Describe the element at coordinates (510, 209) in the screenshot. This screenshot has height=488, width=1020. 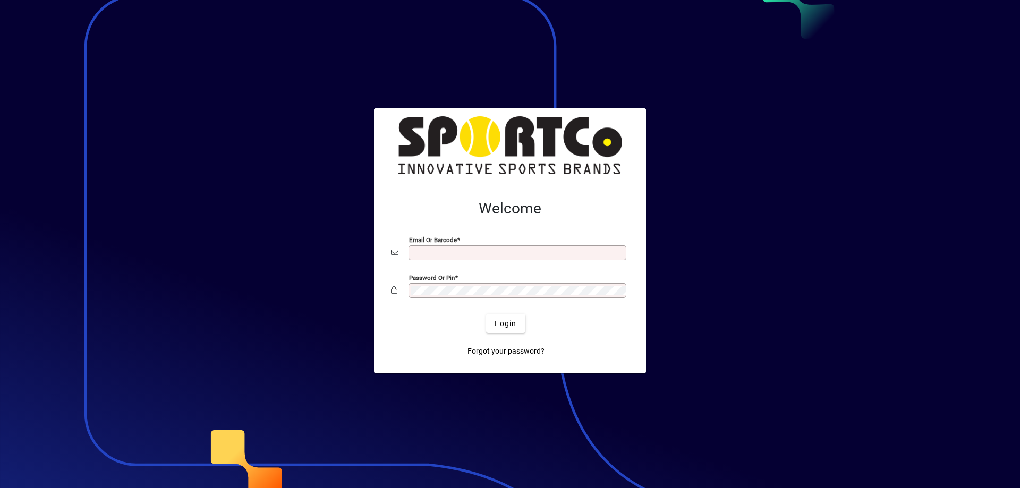
I see `h2: Welcome` at that location.